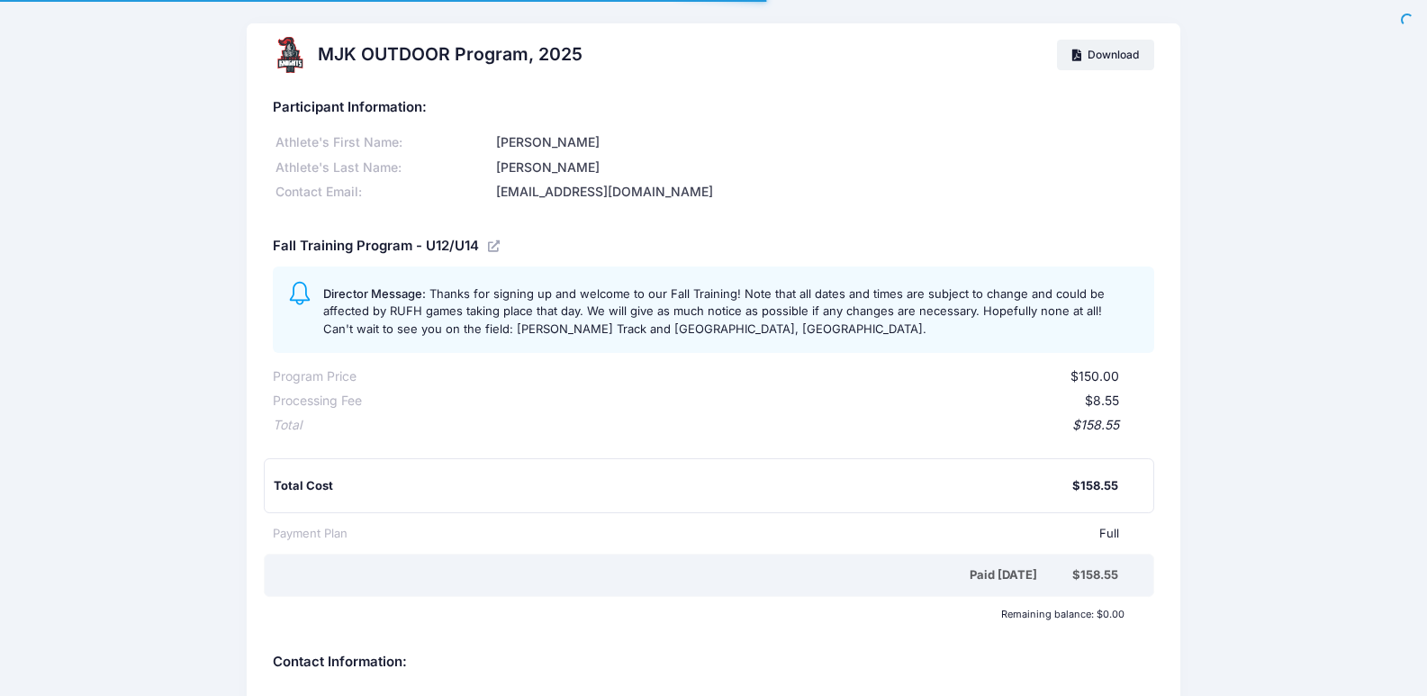 This screenshot has width=1427, height=696. Describe the element at coordinates (713, 108) in the screenshot. I see `h5: Participant Information:` at that location.